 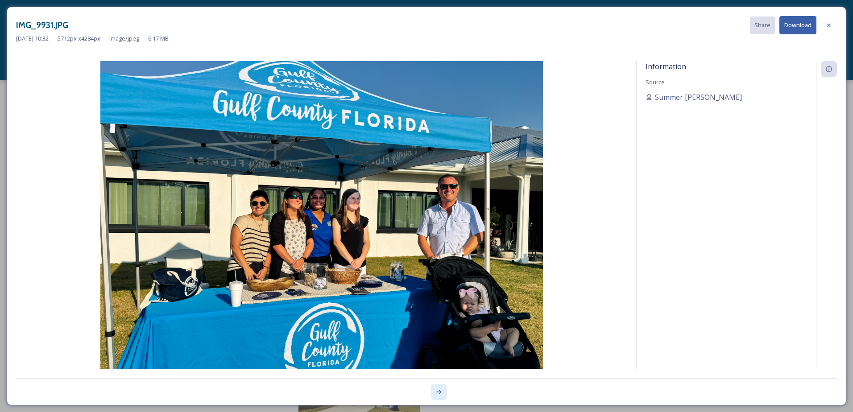 I want to click on span: Information, so click(x=665, y=66).